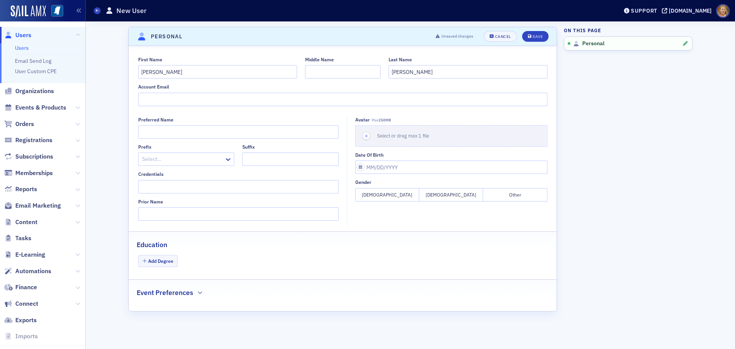 Image resolution: width=735 pixels, height=349 pixels. I want to click on a: Events & Products, so click(35, 108).